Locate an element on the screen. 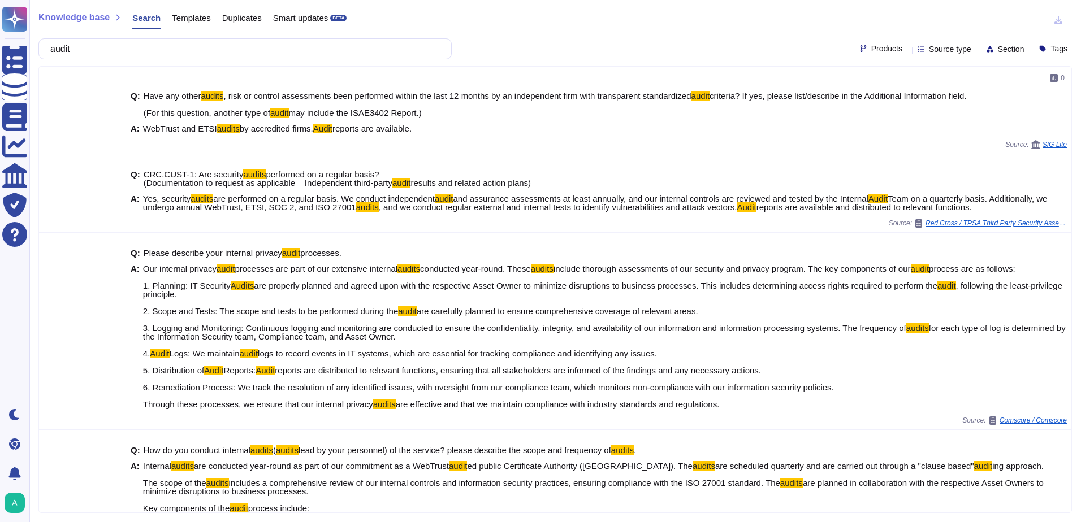 The width and height of the screenshot is (1081, 522). span: processes. is located at coordinates (320, 253).